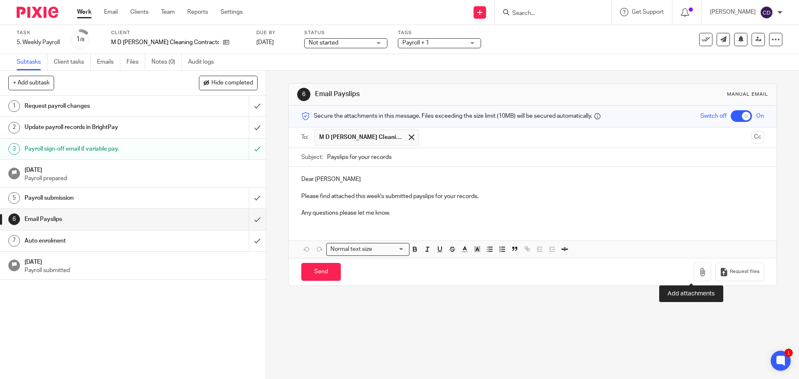 This screenshot has width=799, height=379. Describe the element at coordinates (312, 157) in the screenshot. I see `label: Subject:` at that location.